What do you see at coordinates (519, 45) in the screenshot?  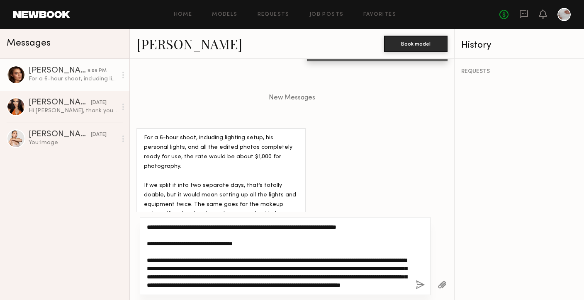 I see `div: History` at bounding box center [519, 45].